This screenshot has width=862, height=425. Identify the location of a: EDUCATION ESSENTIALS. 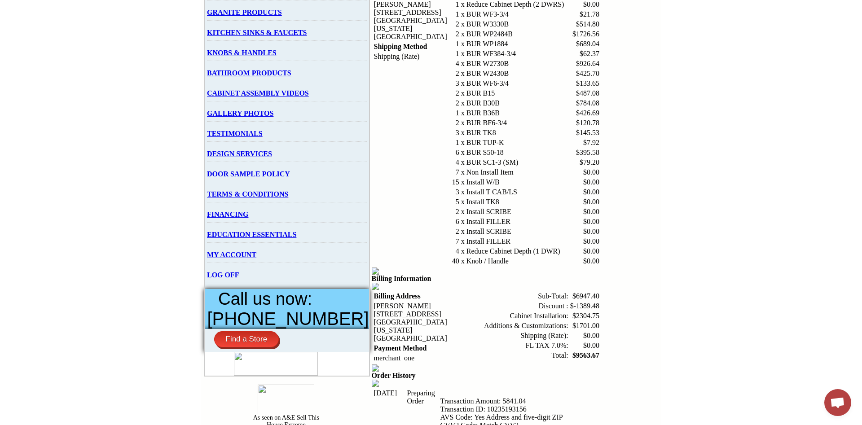
(251, 234).